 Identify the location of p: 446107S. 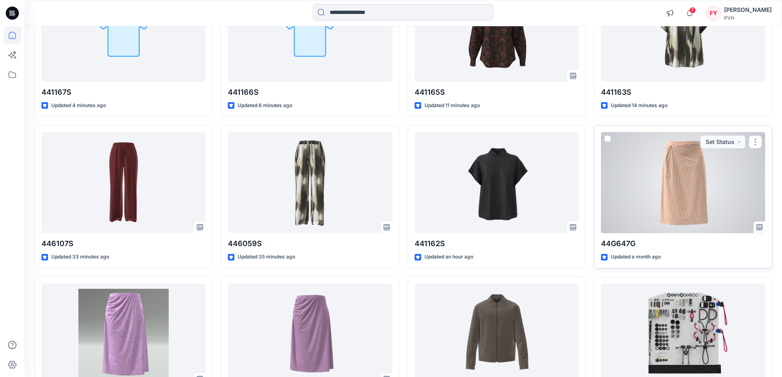
(124, 244).